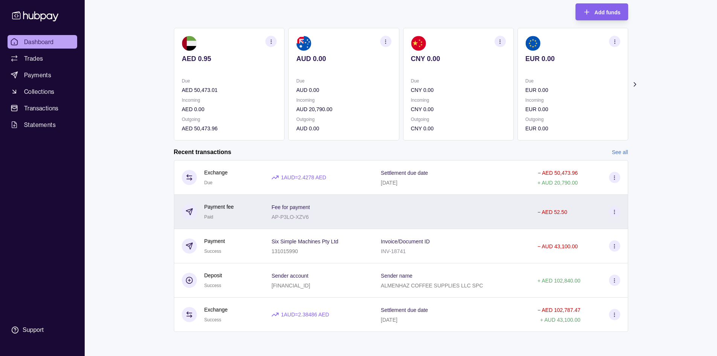 This screenshot has height=356, width=717. I want to click on a: Dashboard, so click(42, 42).